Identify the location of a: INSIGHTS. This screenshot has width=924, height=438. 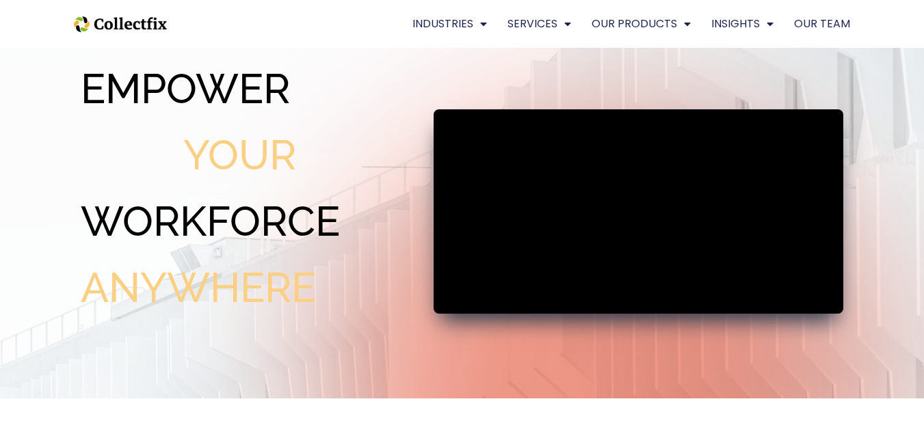
(742, 24).